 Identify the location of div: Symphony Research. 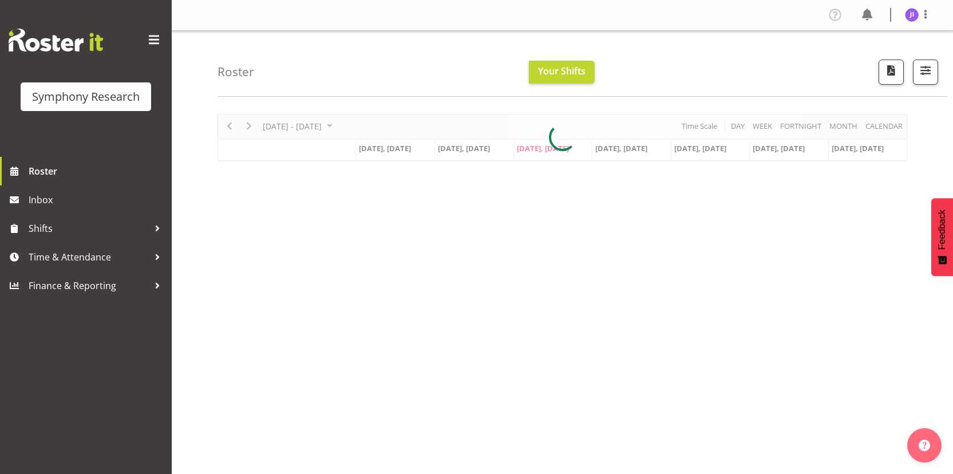
(86, 97).